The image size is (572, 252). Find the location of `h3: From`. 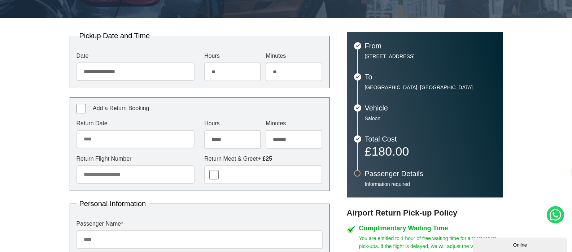

h3: From is located at coordinates (430, 46).